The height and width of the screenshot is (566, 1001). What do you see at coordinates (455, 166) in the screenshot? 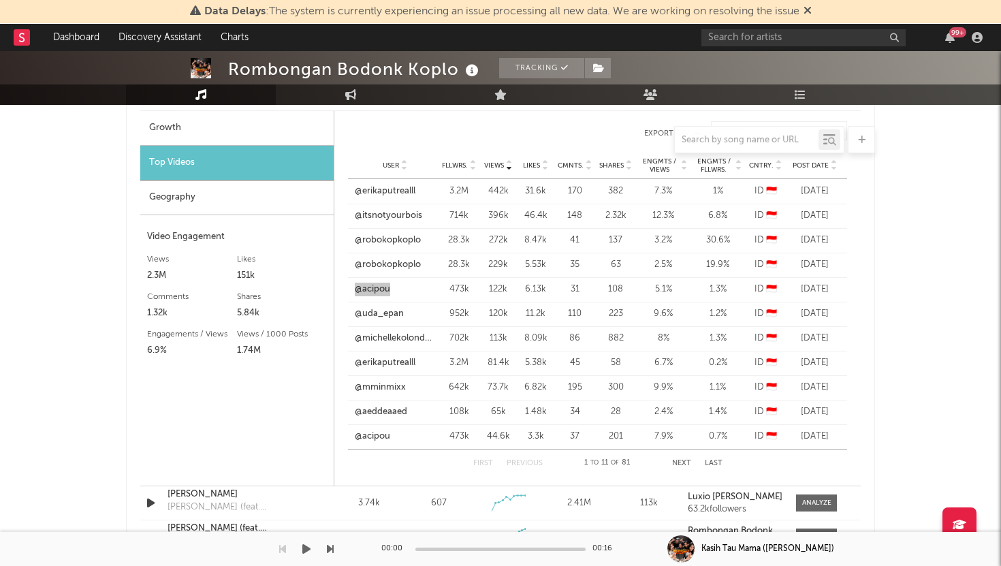
I see `span: Fllwrs.` at bounding box center [455, 166].